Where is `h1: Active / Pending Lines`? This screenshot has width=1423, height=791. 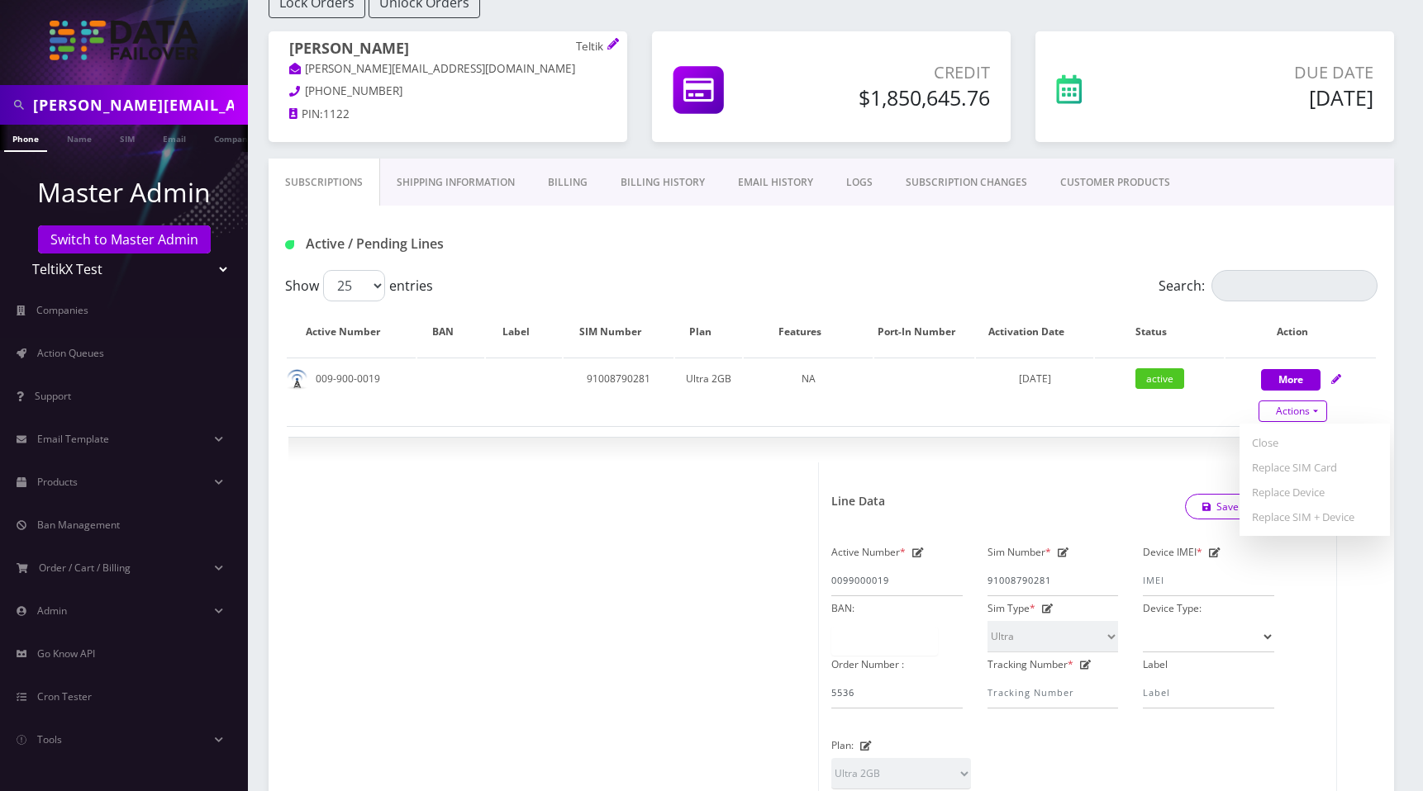 h1: Active / Pending Lines is located at coordinates (459, 244).